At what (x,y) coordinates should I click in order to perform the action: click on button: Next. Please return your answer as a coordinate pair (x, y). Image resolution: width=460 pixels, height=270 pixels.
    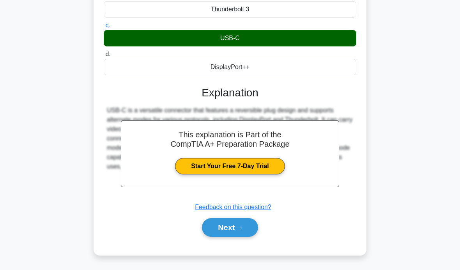
    Looking at the image, I should click on (230, 227).